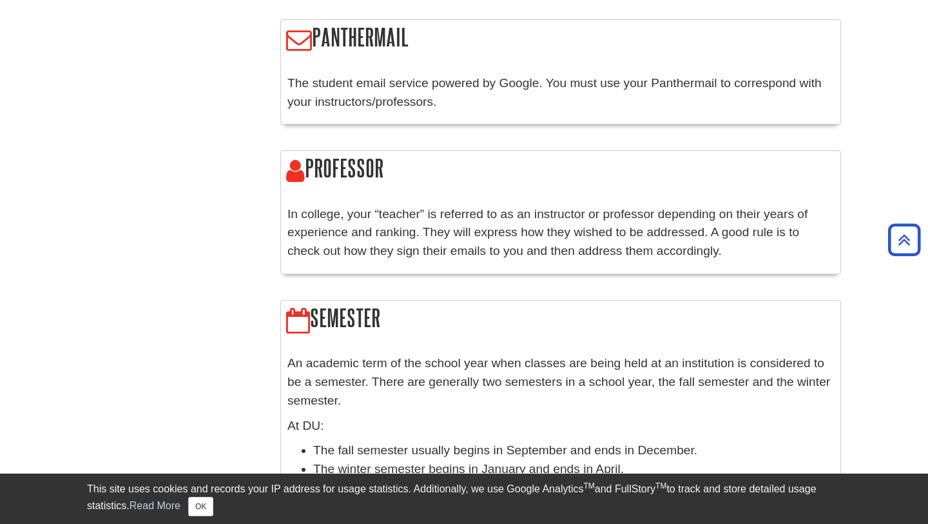 Image resolution: width=928 pixels, height=524 pixels. What do you see at coordinates (464, 498) in the screenshot?
I see `div: This site uses cookies and records your IP address for usage statistics. Additionally, we use Goo...` at bounding box center [464, 498].